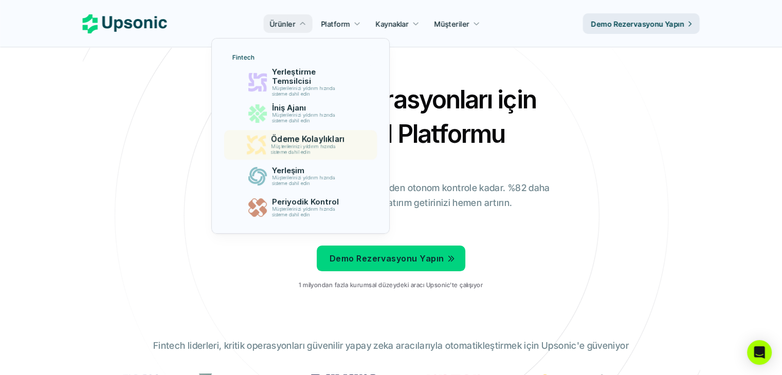  What do you see at coordinates (335, 24) in the screenshot?
I see `font: Platform` at bounding box center [335, 24].